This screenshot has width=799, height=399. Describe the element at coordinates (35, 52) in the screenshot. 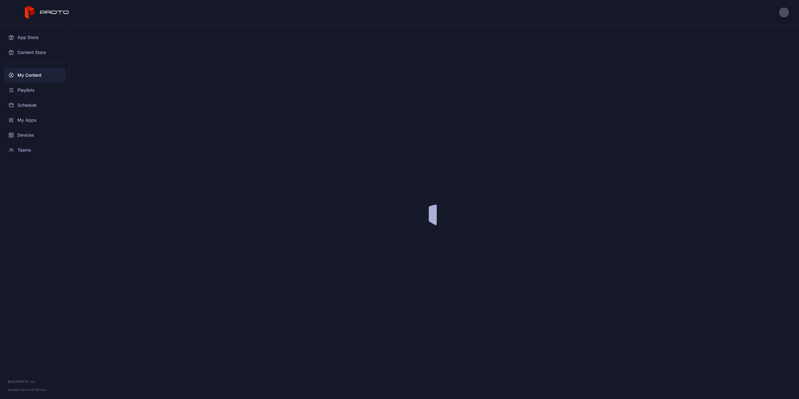

I see `div: Content Store` at that location.